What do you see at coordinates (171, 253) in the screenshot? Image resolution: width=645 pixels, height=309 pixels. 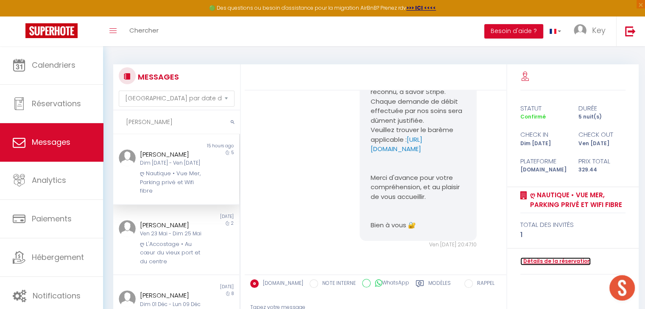 I see `div: ღ L'Accostage • Au cœur du vieux port et du centre` at bounding box center [171, 253].